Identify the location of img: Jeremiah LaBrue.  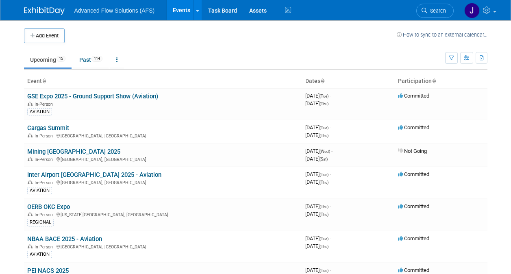
(472, 11).